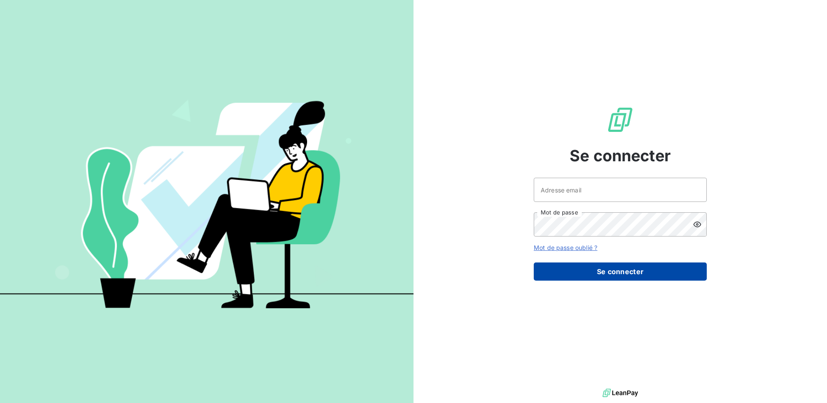 Image resolution: width=827 pixels, height=403 pixels. I want to click on span: Se connecter, so click(620, 156).